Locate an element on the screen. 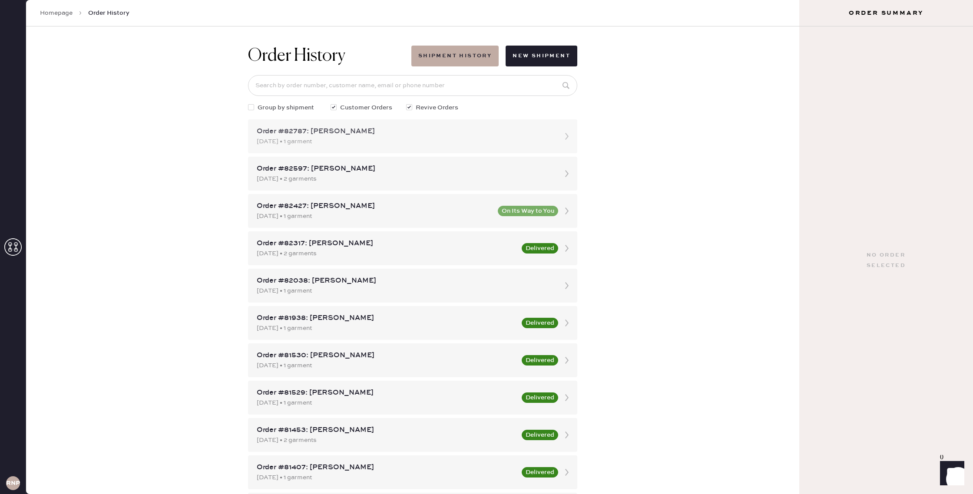  button: Shipment History is located at coordinates (455, 56).